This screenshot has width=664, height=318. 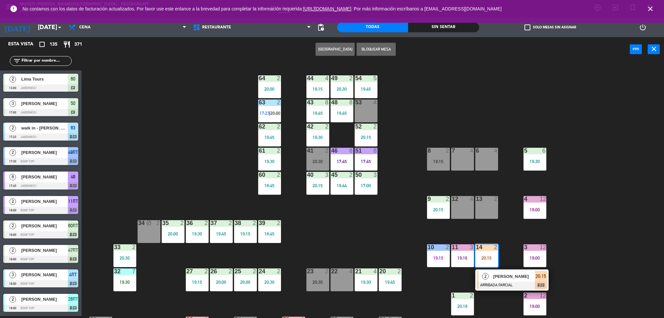 I want to click on i: filter_list, so click(x=17, y=61).